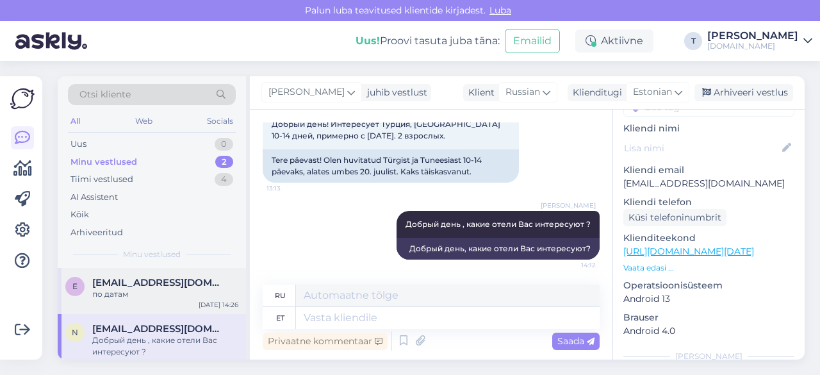 Image resolution: width=820 pixels, height=375 pixels. Describe the element at coordinates (79, 215) in the screenshot. I see `div: Kõik` at that location.